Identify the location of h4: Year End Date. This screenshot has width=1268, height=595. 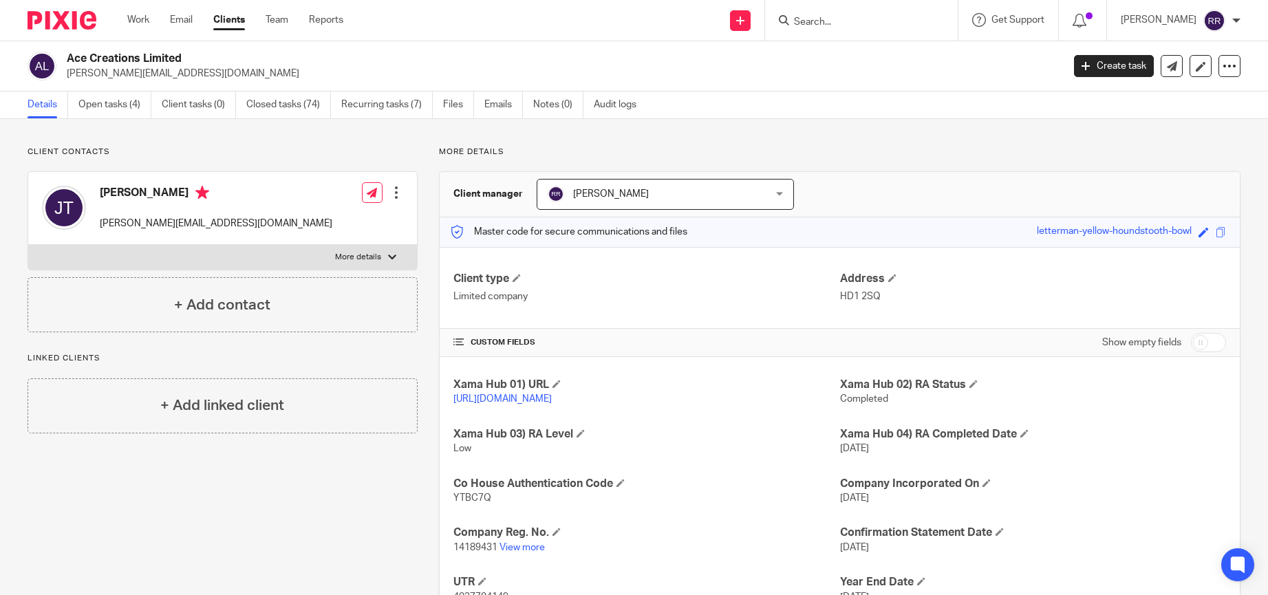
(1033, 582).